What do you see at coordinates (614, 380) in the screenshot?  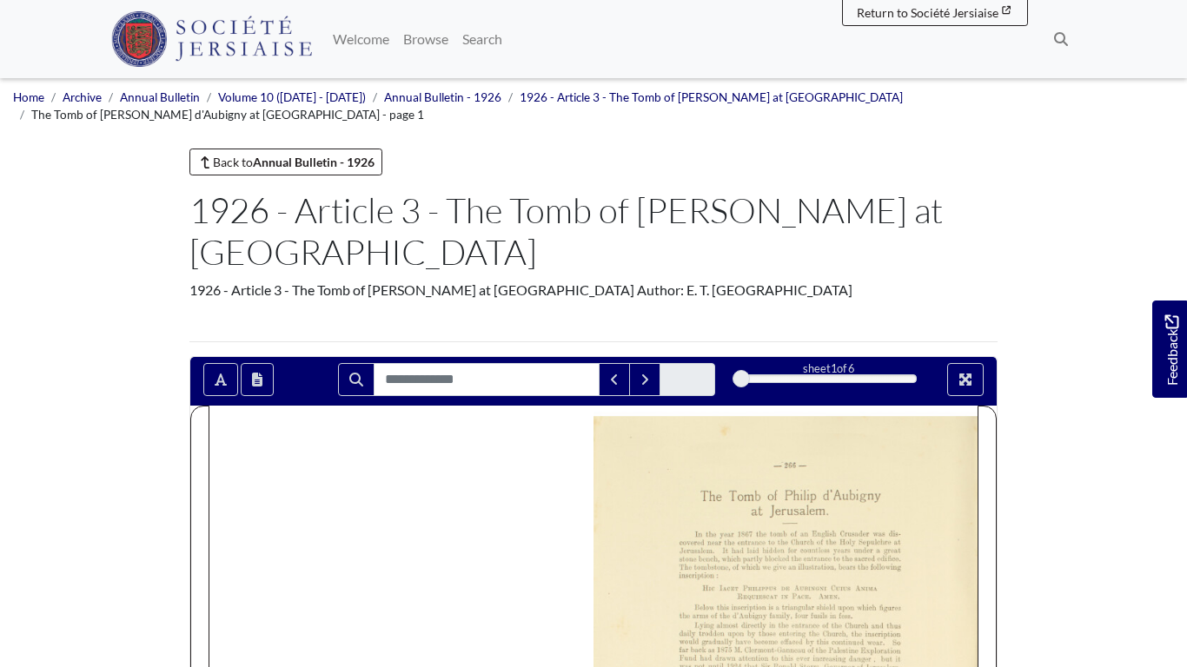 I see `button: Previous Match` at bounding box center [614, 380].